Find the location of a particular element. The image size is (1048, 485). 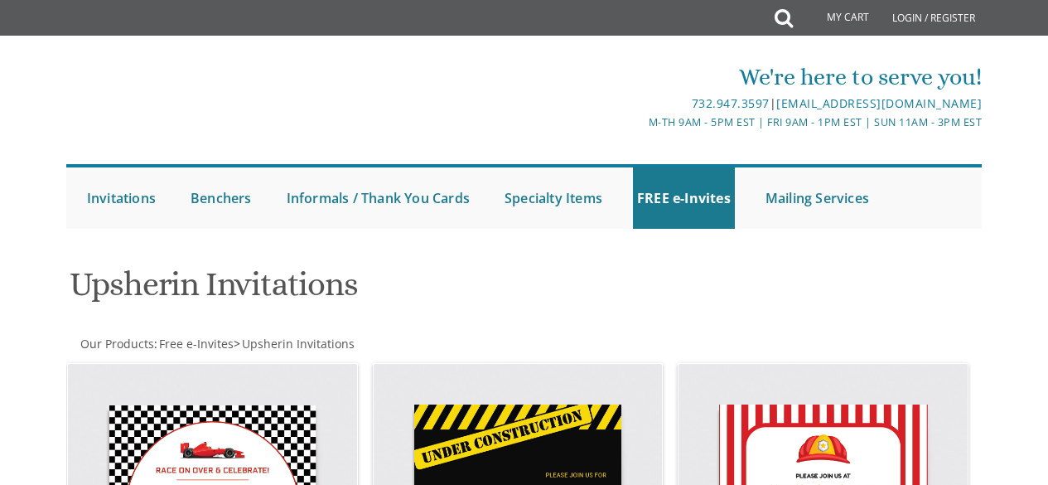

a: Mailing Services is located at coordinates (817, 198).